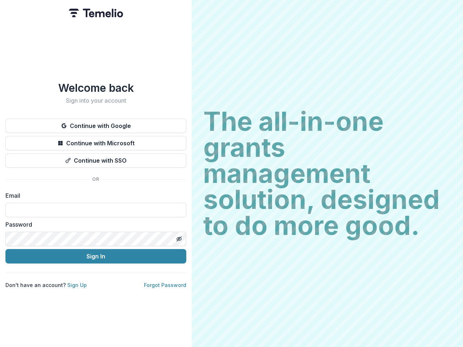 Image resolution: width=463 pixels, height=347 pixels. I want to click on label: Password, so click(94, 224).